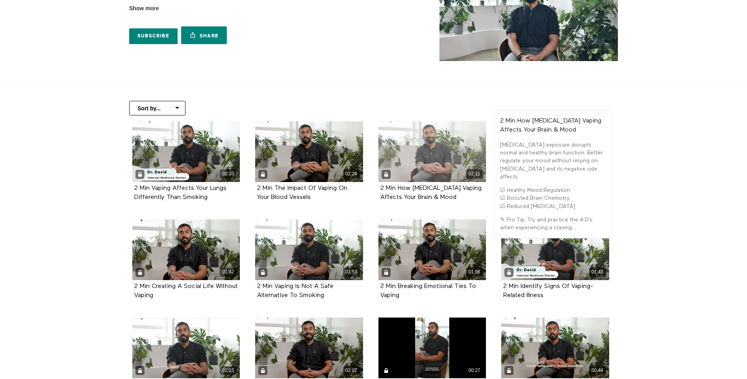  I want to click on a: 2 Min Vaping Is Not A Safe Alternative To Smoking 01:53, so click(309, 250).